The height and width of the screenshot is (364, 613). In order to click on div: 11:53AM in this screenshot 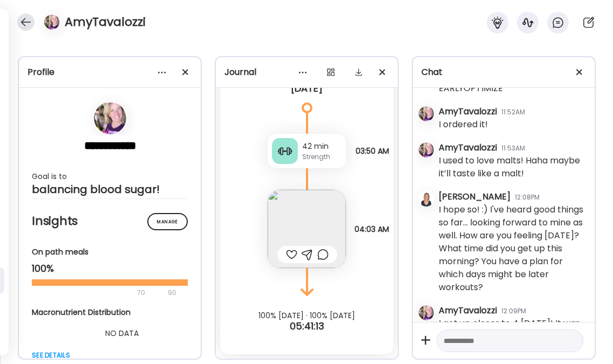, I will do `click(513, 148)`.